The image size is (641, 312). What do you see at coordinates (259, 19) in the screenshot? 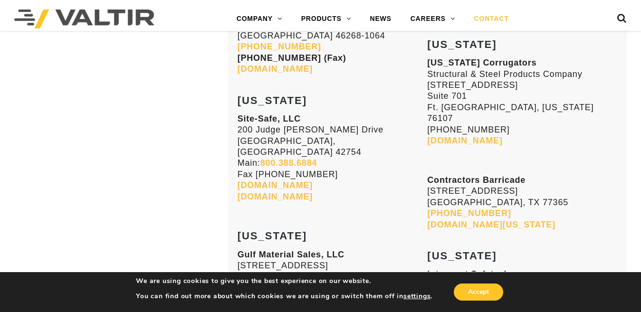
I see `a: COMPANY` at bounding box center [259, 19].